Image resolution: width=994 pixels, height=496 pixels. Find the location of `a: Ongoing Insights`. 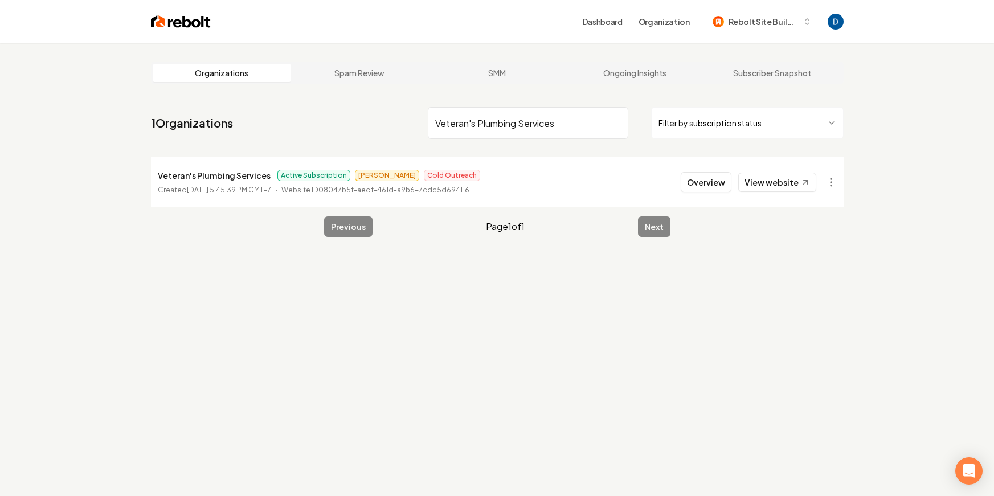

a: Ongoing Insights is located at coordinates (634, 73).